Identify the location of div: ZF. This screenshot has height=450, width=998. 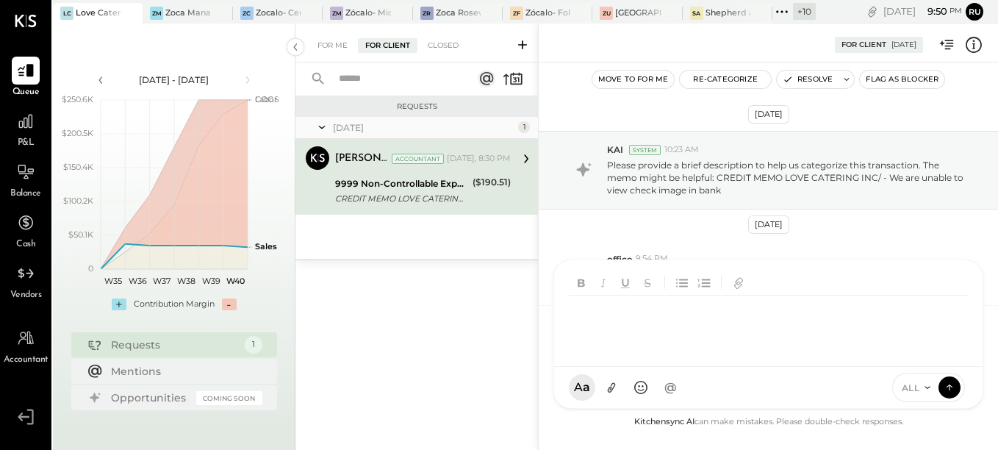
(517, 13).